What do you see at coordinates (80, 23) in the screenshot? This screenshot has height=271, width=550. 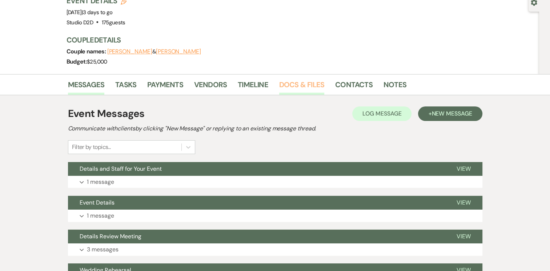 I see `span: Studio D2D` at bounding box center [80, 23].